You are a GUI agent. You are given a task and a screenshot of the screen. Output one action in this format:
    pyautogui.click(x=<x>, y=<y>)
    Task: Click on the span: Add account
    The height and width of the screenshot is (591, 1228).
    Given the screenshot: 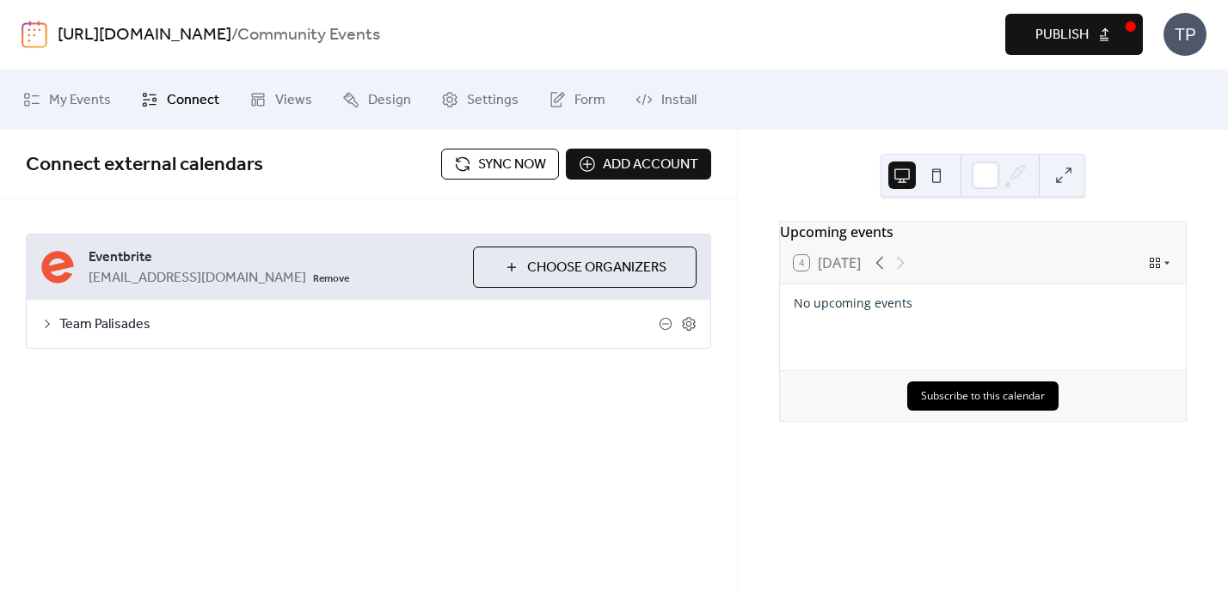 What is the action you would take?
    pyautogui.click(x=650, y=165)
    